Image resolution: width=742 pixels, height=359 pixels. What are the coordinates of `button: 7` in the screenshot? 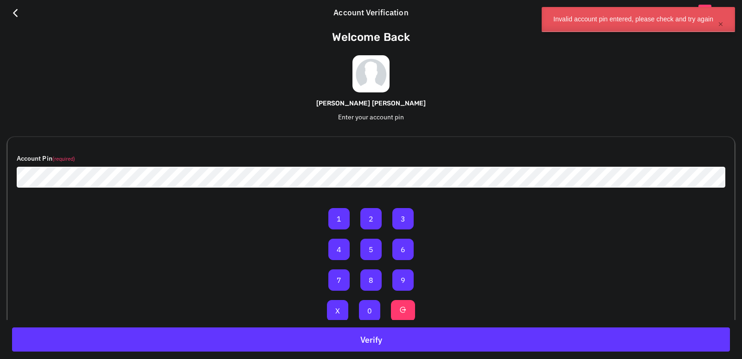 It's located at (339, 280).